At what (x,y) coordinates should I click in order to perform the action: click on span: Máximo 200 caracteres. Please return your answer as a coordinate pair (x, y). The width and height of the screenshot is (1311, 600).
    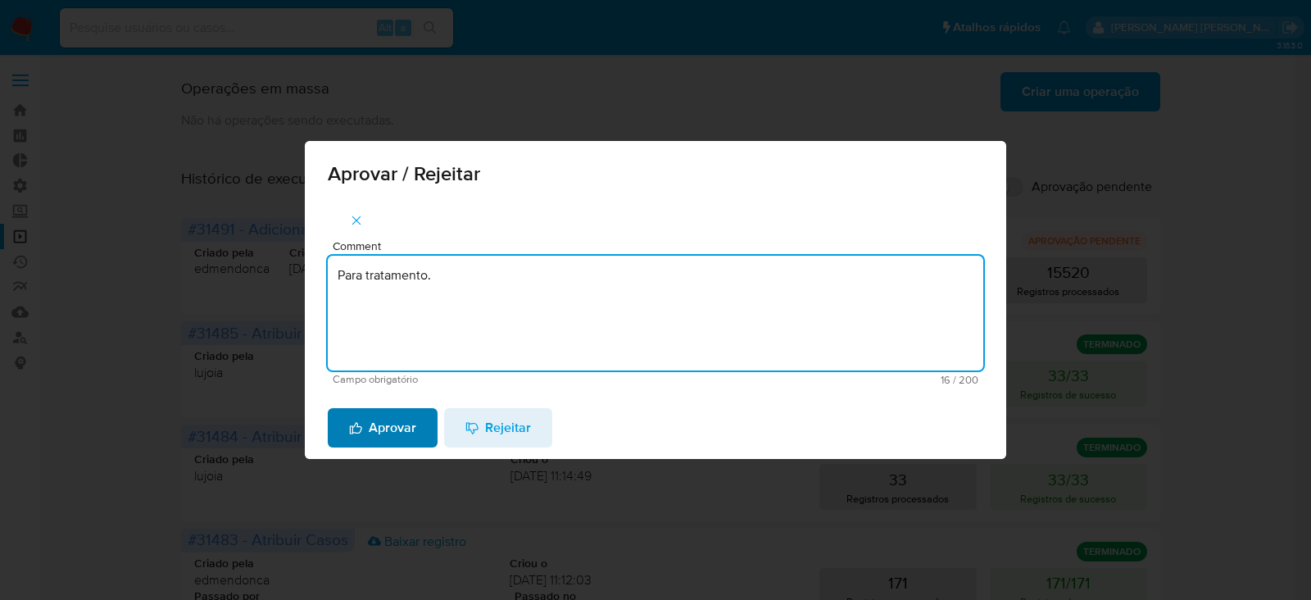
    Looking at the image, I should click on (817, 379).